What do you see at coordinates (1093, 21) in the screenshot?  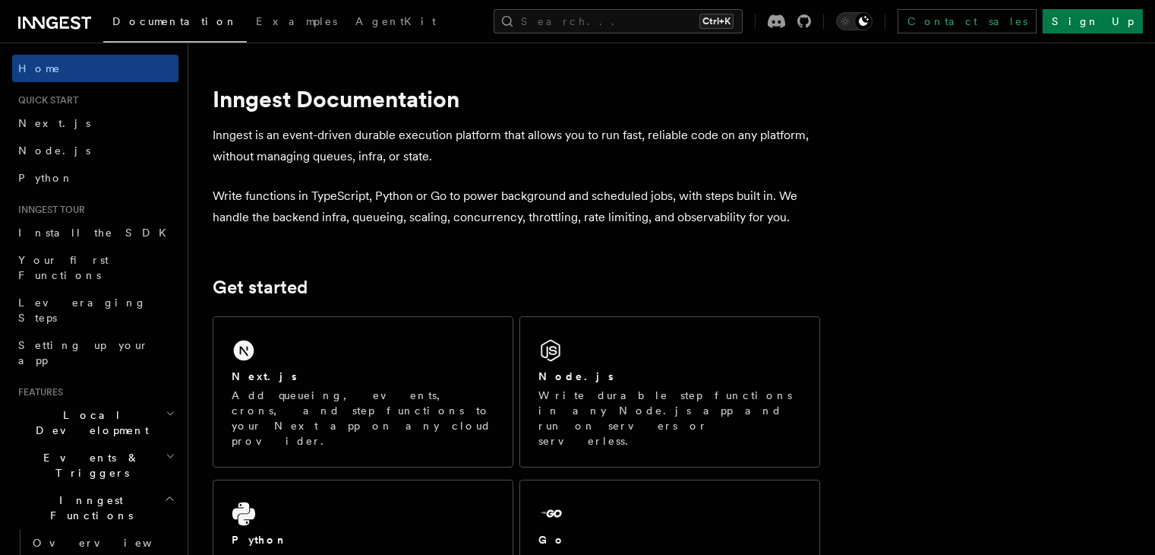 I see `a: Sign Up` at bounding box center [1093, 21].